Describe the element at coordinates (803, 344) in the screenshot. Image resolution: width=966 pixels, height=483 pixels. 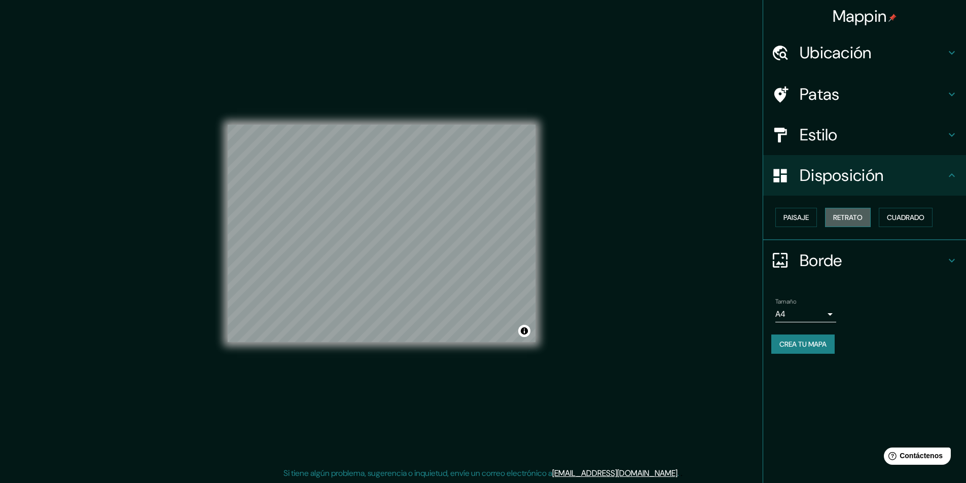
I see `font: Crea tu mapa` at that location.